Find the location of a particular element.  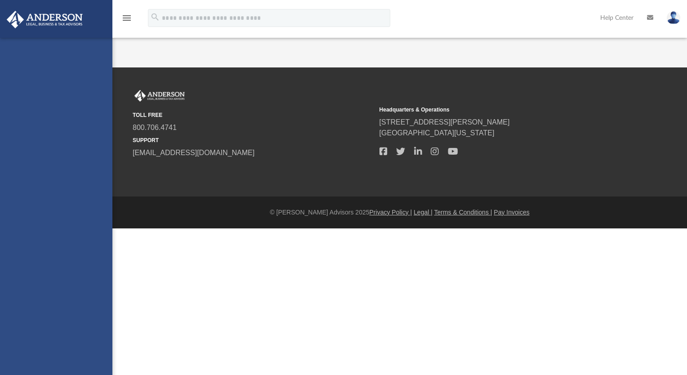

a: Pay Invoices is located at coordinates (511, 212).